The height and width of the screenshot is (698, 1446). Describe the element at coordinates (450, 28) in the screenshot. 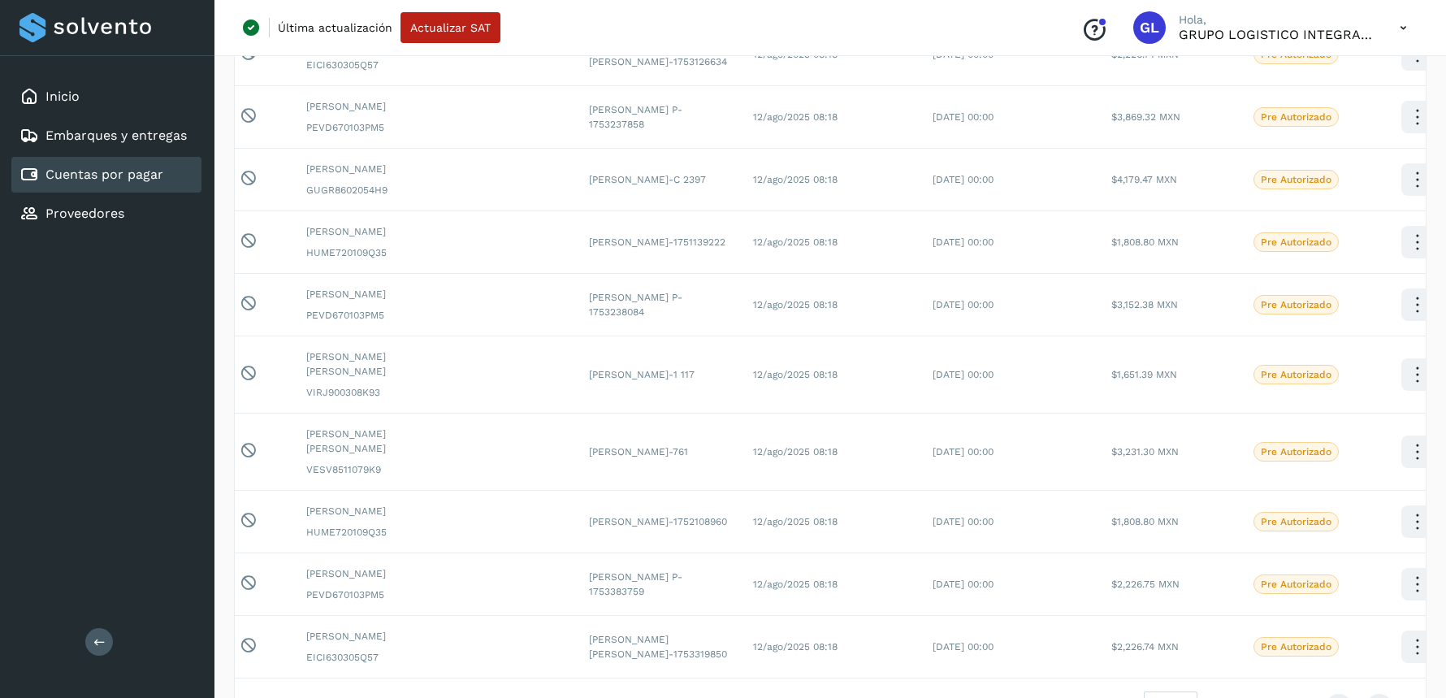

I see `button: Actualizar SAT` at that location.